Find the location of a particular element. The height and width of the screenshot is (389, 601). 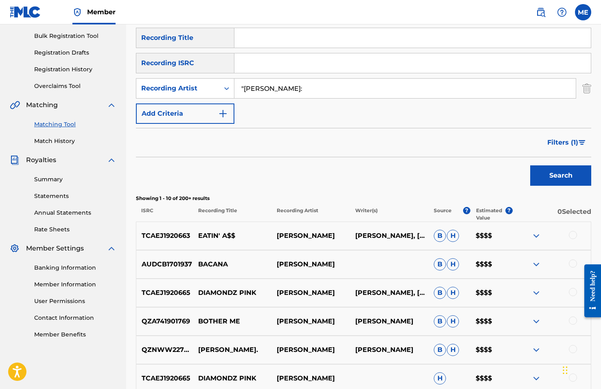

span: Member is located at coordinates (101, 12).